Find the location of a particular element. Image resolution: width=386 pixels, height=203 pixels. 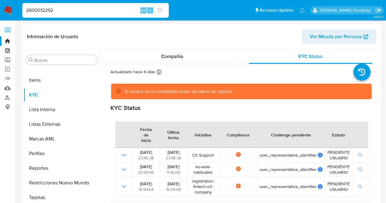

button: Marcas AML is located at coordinates (62, 139).